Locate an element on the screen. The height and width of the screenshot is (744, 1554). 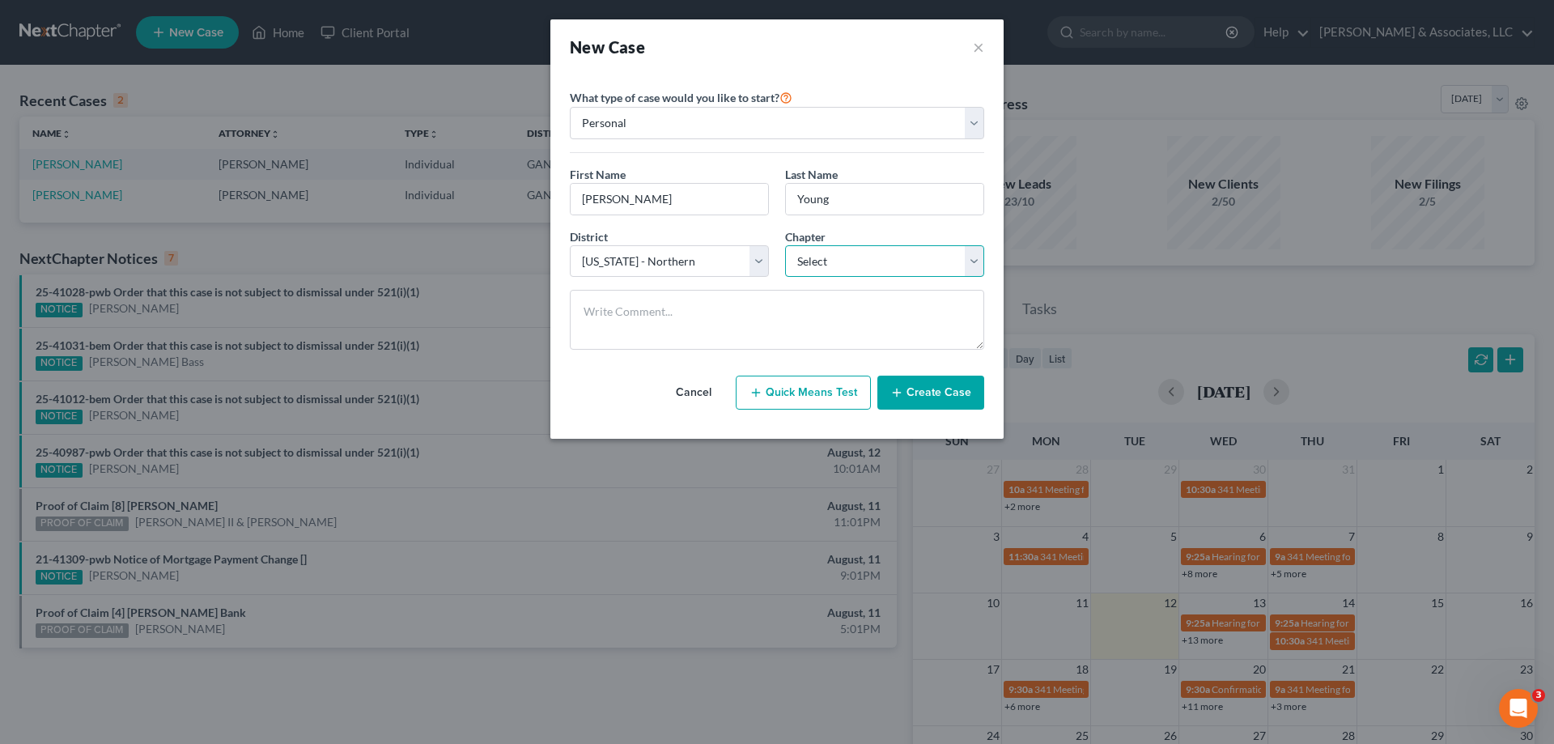
span: Last Name is located at coordinates (811, 174).